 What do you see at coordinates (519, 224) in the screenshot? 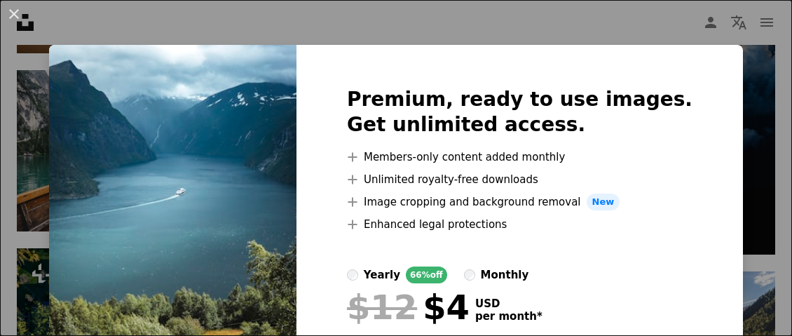
I see `li: Enhanced legal protections` at bounding box center [519, 224].